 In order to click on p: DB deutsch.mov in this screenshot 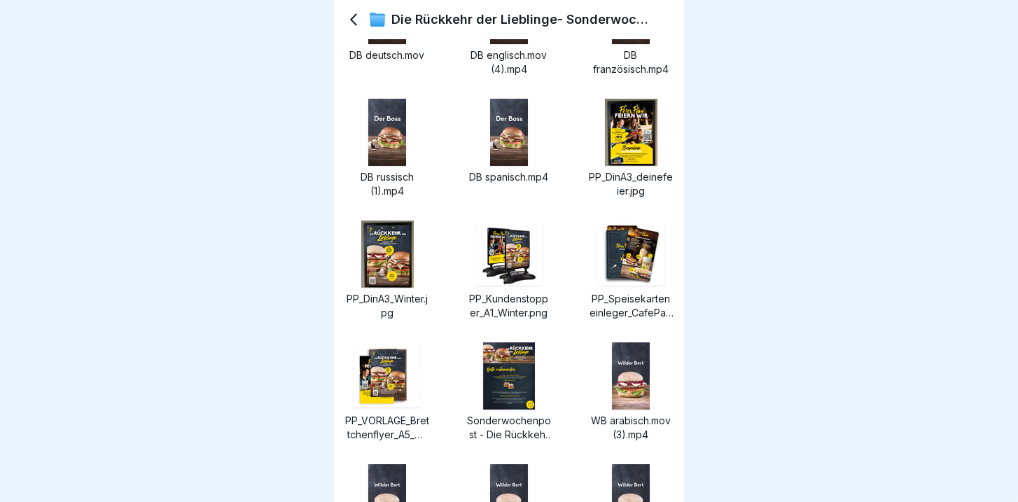, I will do `click(387, 55)`.